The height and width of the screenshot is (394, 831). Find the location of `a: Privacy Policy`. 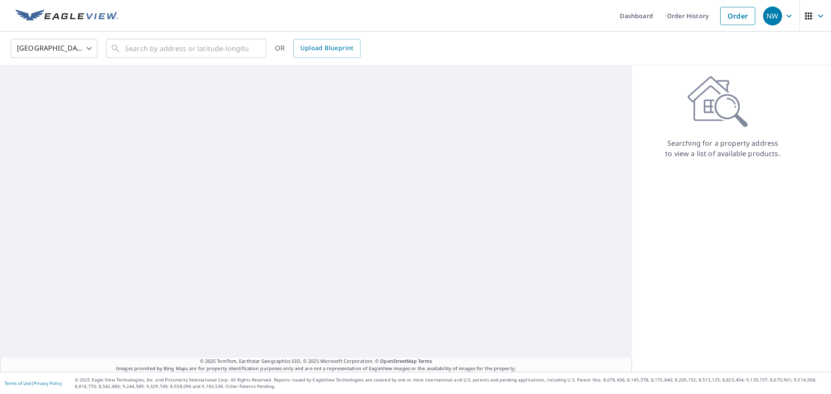

a: Privacy Policy is located at coordinates (48, 383).